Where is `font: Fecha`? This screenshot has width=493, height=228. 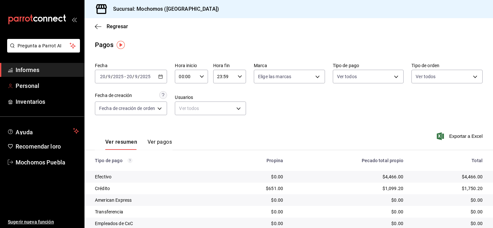 font: Fecha is located at coordinates (101, 66).